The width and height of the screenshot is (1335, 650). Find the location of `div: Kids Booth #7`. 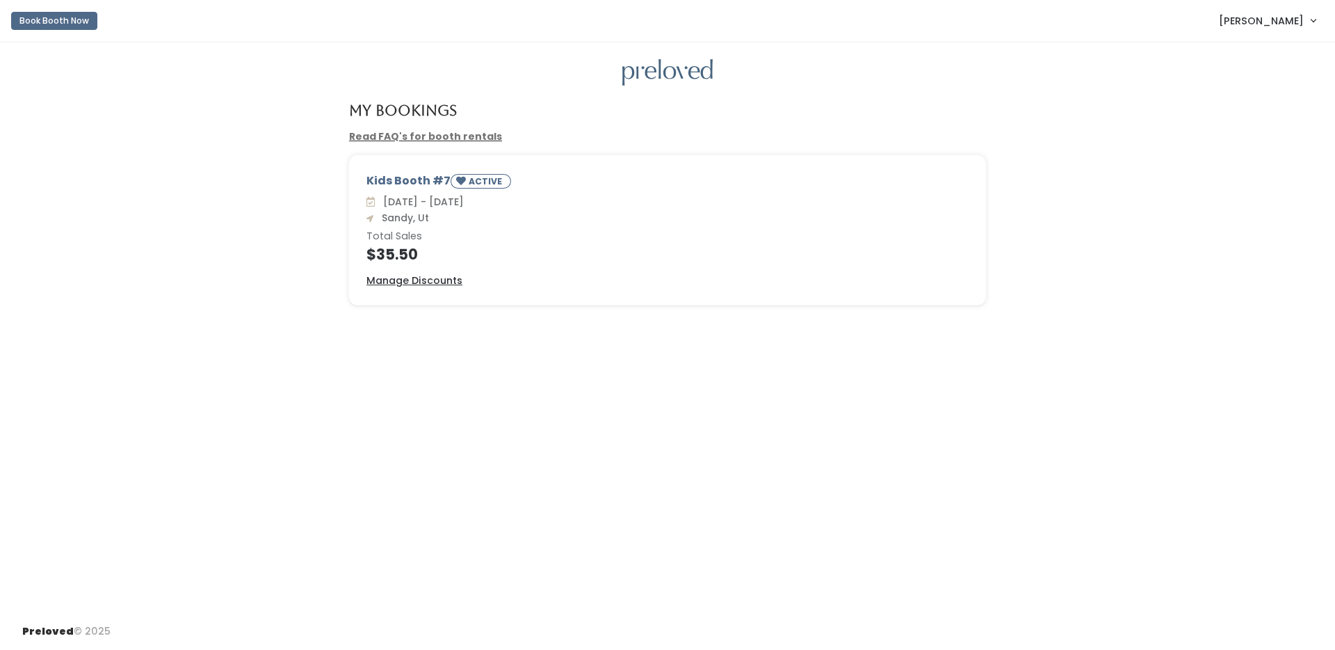

div: Kids Booth #7 is located at coordinates (668, 183).